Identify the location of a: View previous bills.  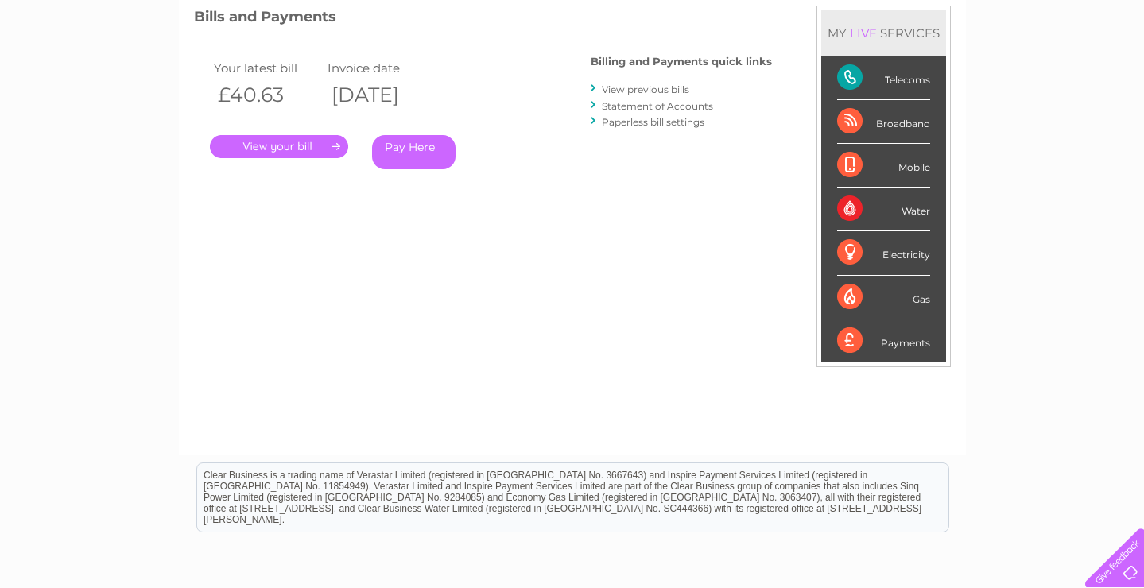
(645, 89).